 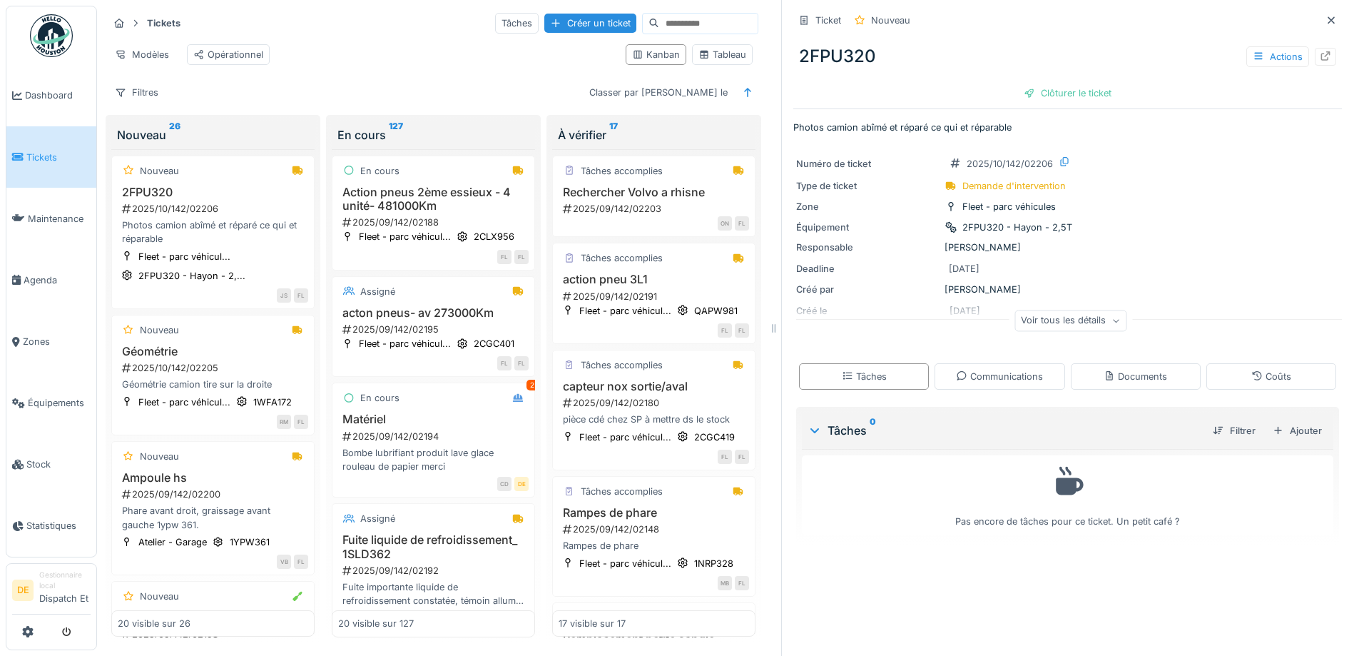 What do you see at coordinates (228, 54) in the screenshot?
I see `div: Opérationnel` at bounding box center [228, 54].